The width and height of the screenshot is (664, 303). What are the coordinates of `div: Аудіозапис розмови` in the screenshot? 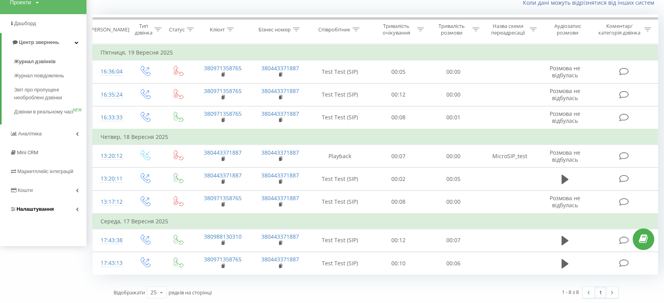 It's located at (567, 29).